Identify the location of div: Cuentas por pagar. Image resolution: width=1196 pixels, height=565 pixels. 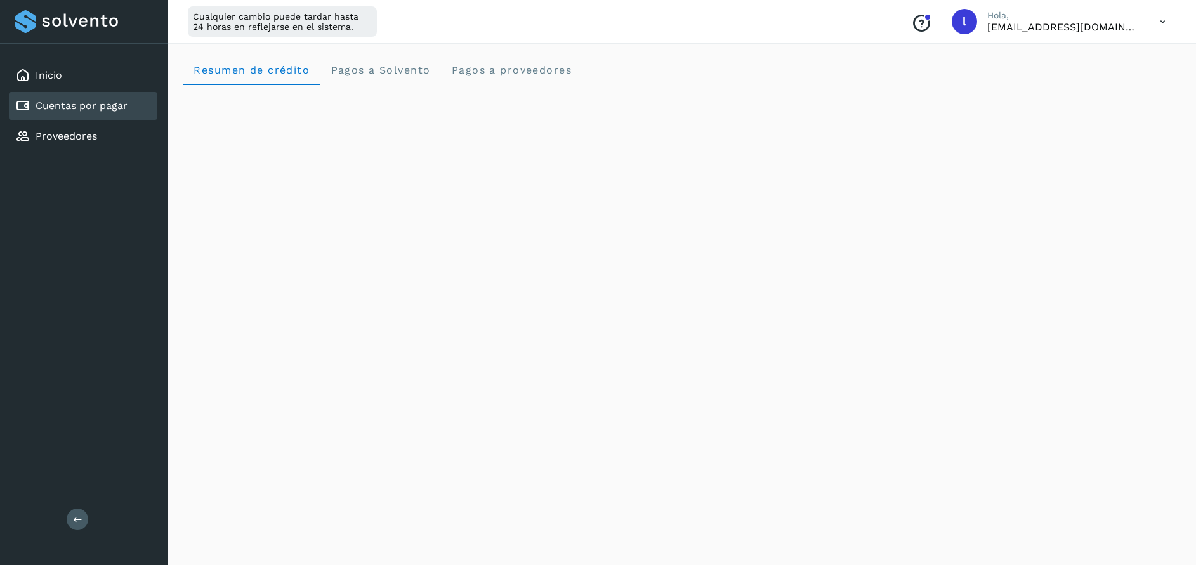
(83, 106).